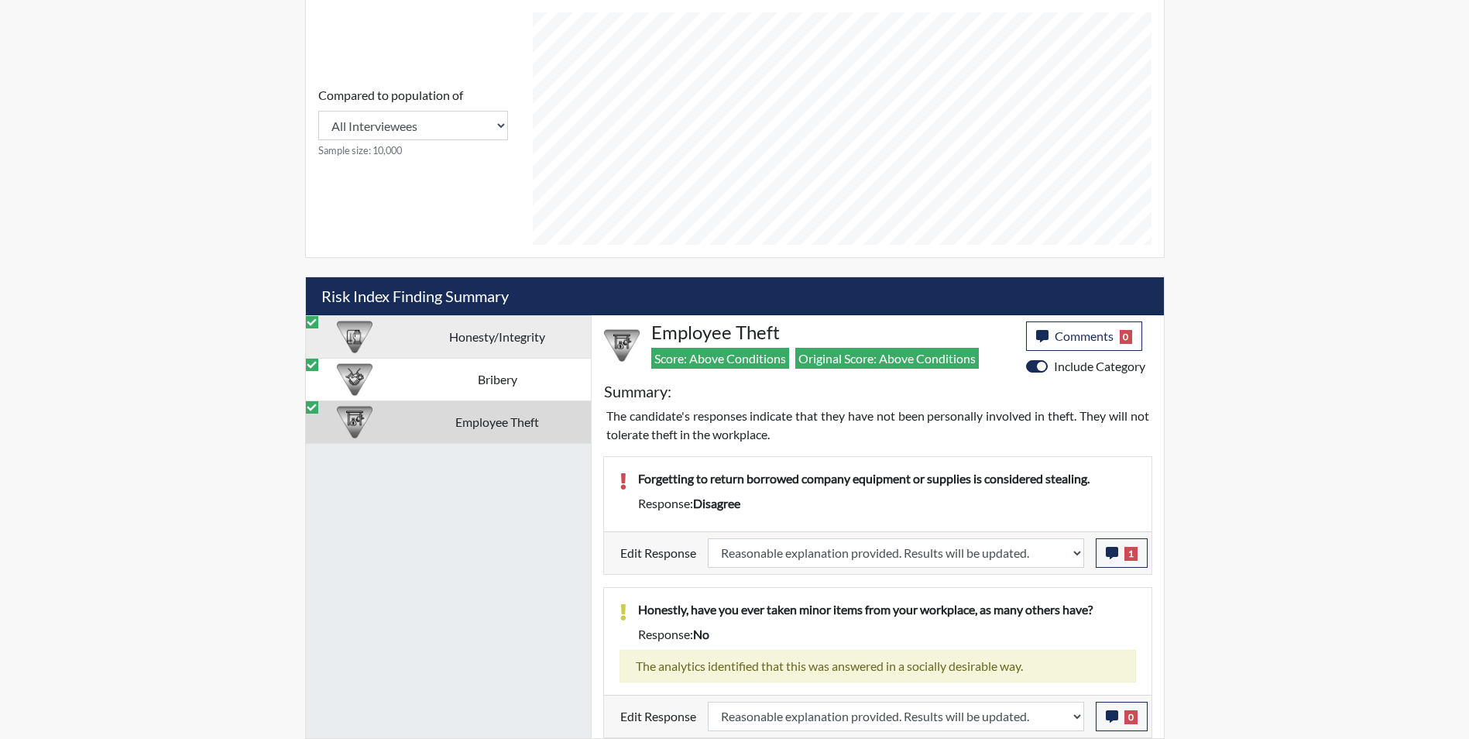 The width and height of the screenshot is (1469, 739). I want to click on p: The candidate's responses indicate that they have not been personally involved in theft. They wil..., so click(877, 425).